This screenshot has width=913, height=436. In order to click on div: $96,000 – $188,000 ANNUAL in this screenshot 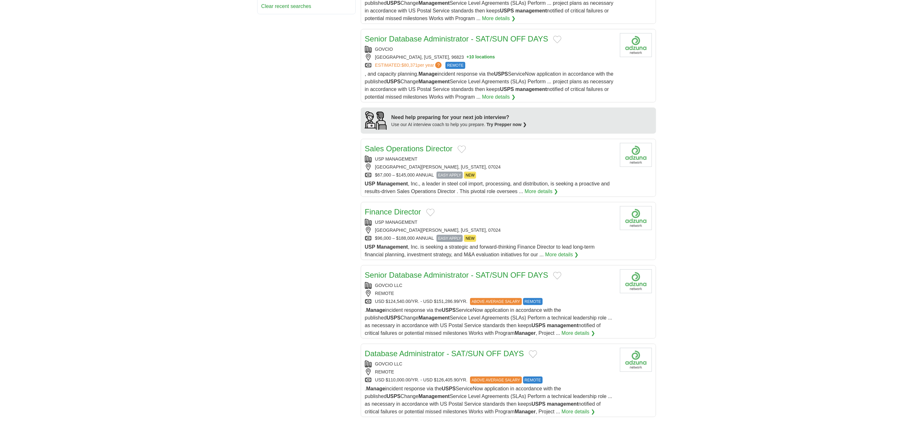, I will do `click(490, 239)`.